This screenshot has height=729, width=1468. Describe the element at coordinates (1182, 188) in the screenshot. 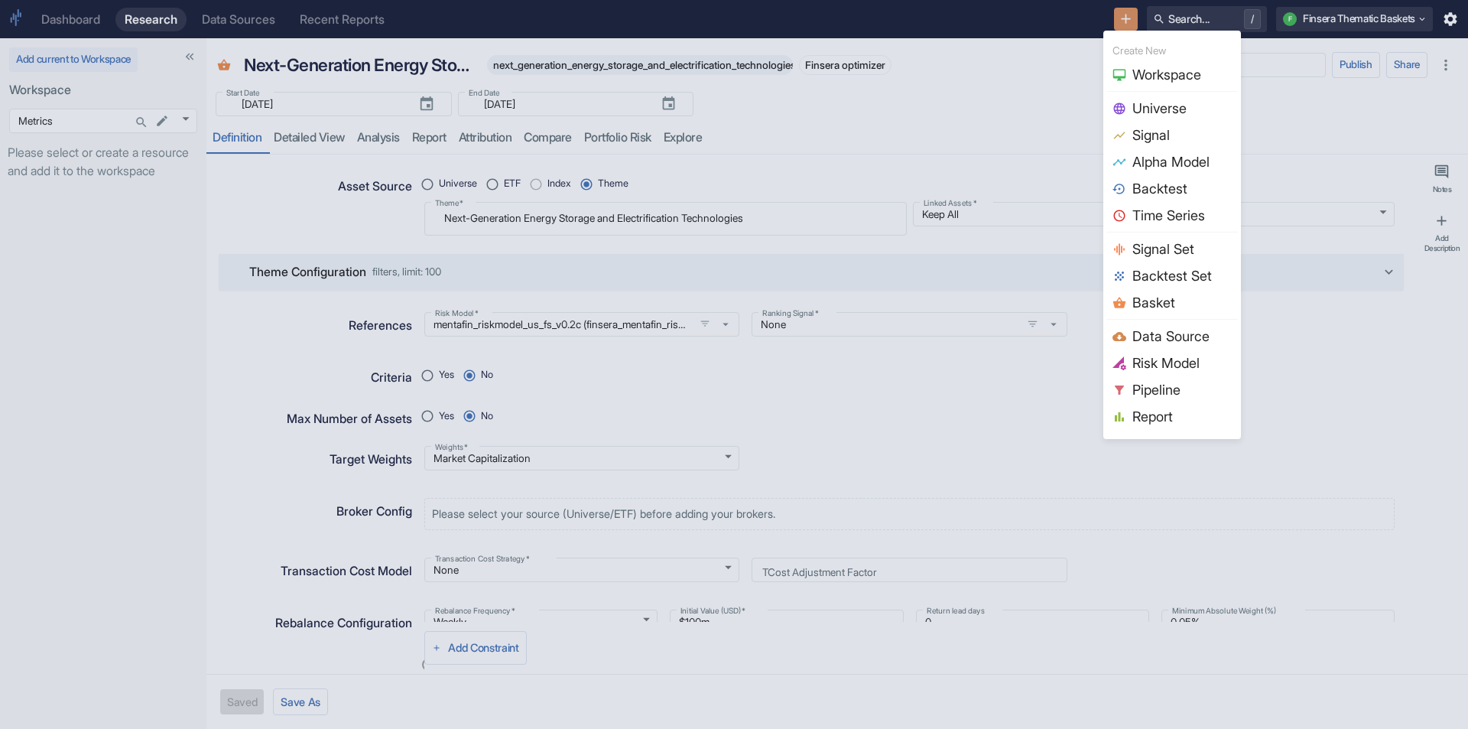

I see `span: Backtest` at that location.